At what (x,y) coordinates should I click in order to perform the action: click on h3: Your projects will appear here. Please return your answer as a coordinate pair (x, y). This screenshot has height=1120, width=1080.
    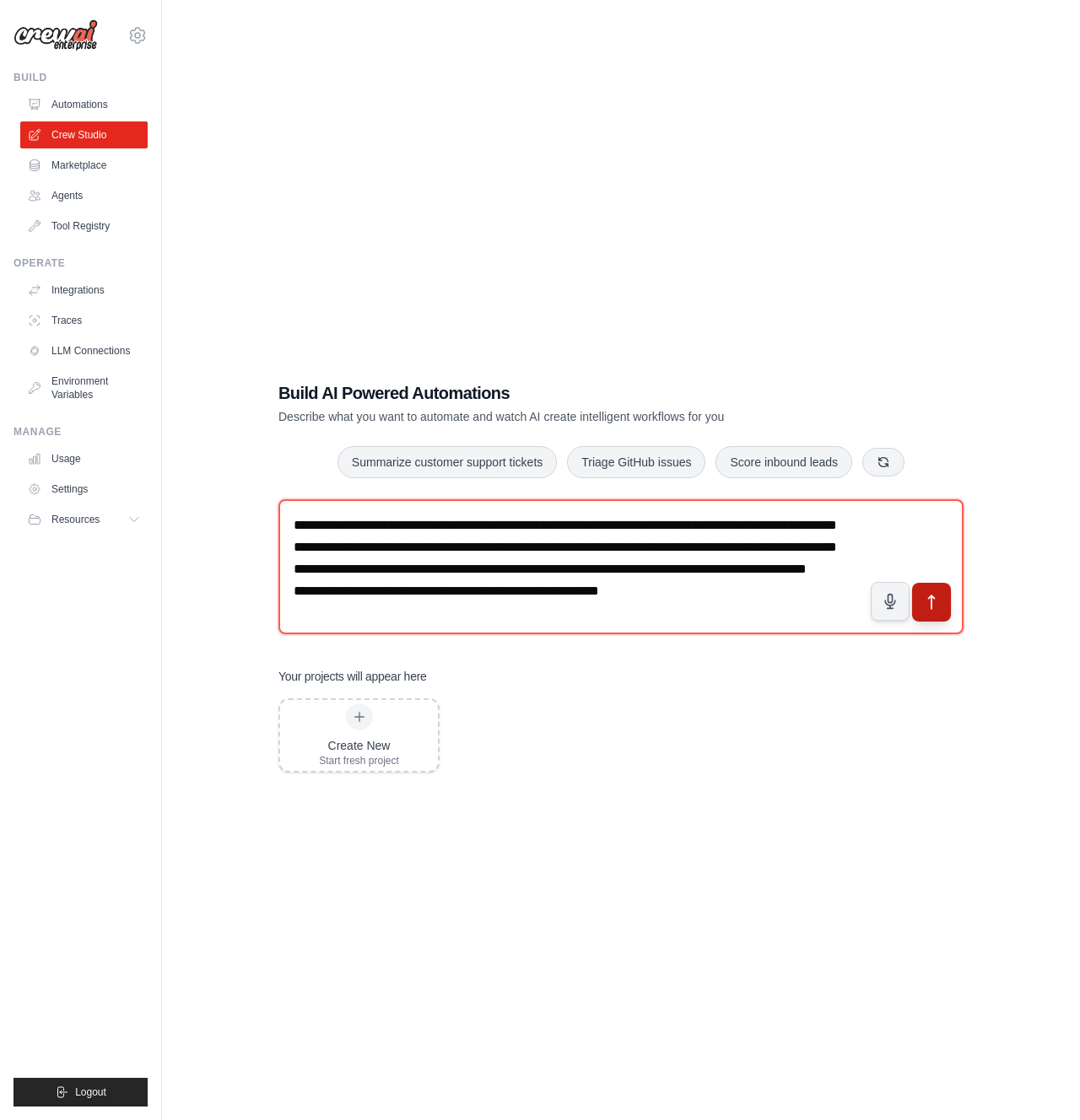
    Looking at the image, I should click on (353, 676).